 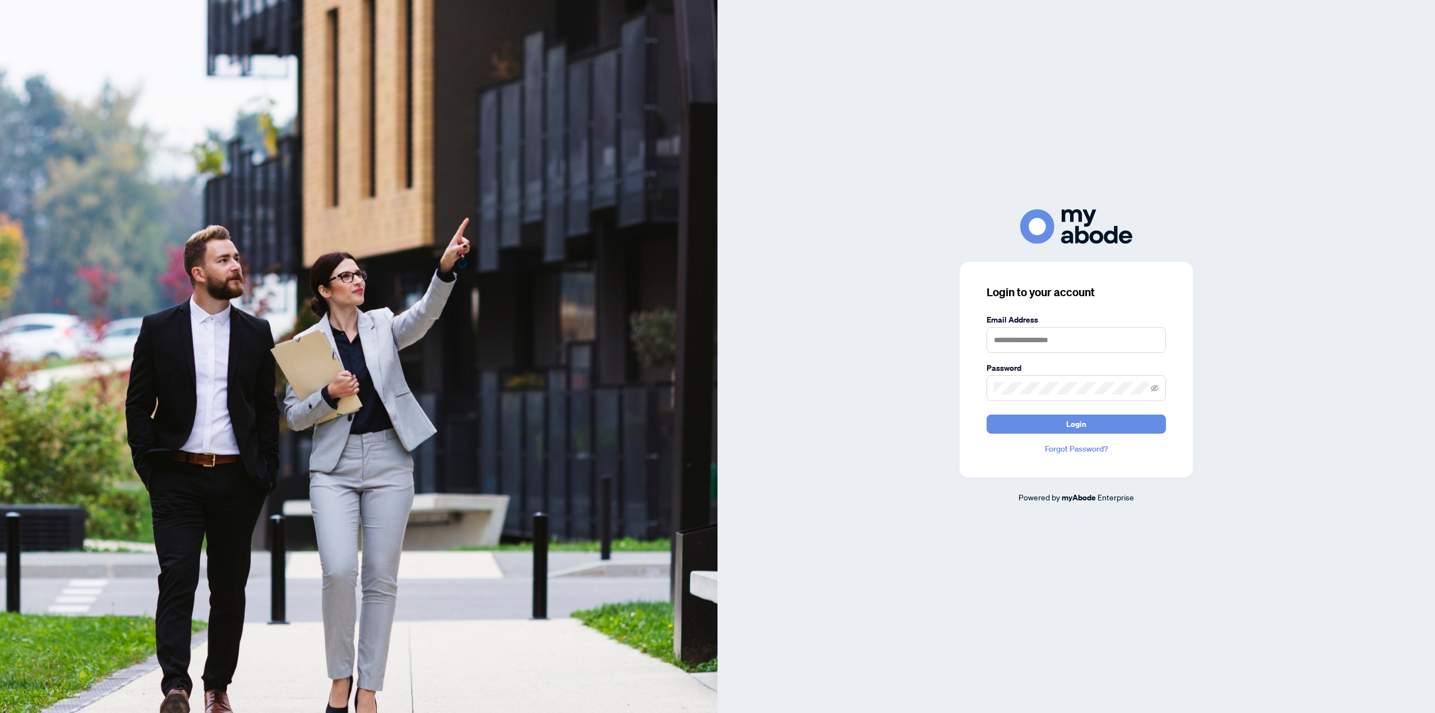 What do you see at coordinates (1079, 497) in the screenshot?
I see `a: myAbode` at bounding box center [1079, 497].